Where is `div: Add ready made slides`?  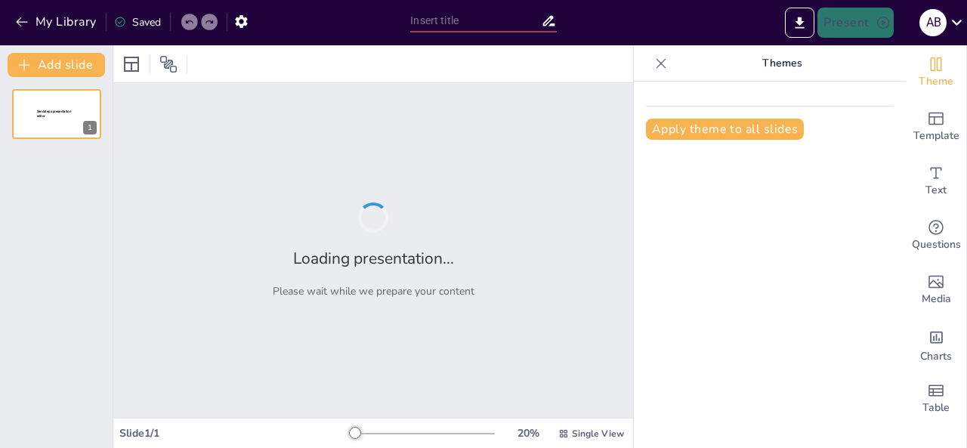
div: Add ready made slides is located at coordinates (936, 127).